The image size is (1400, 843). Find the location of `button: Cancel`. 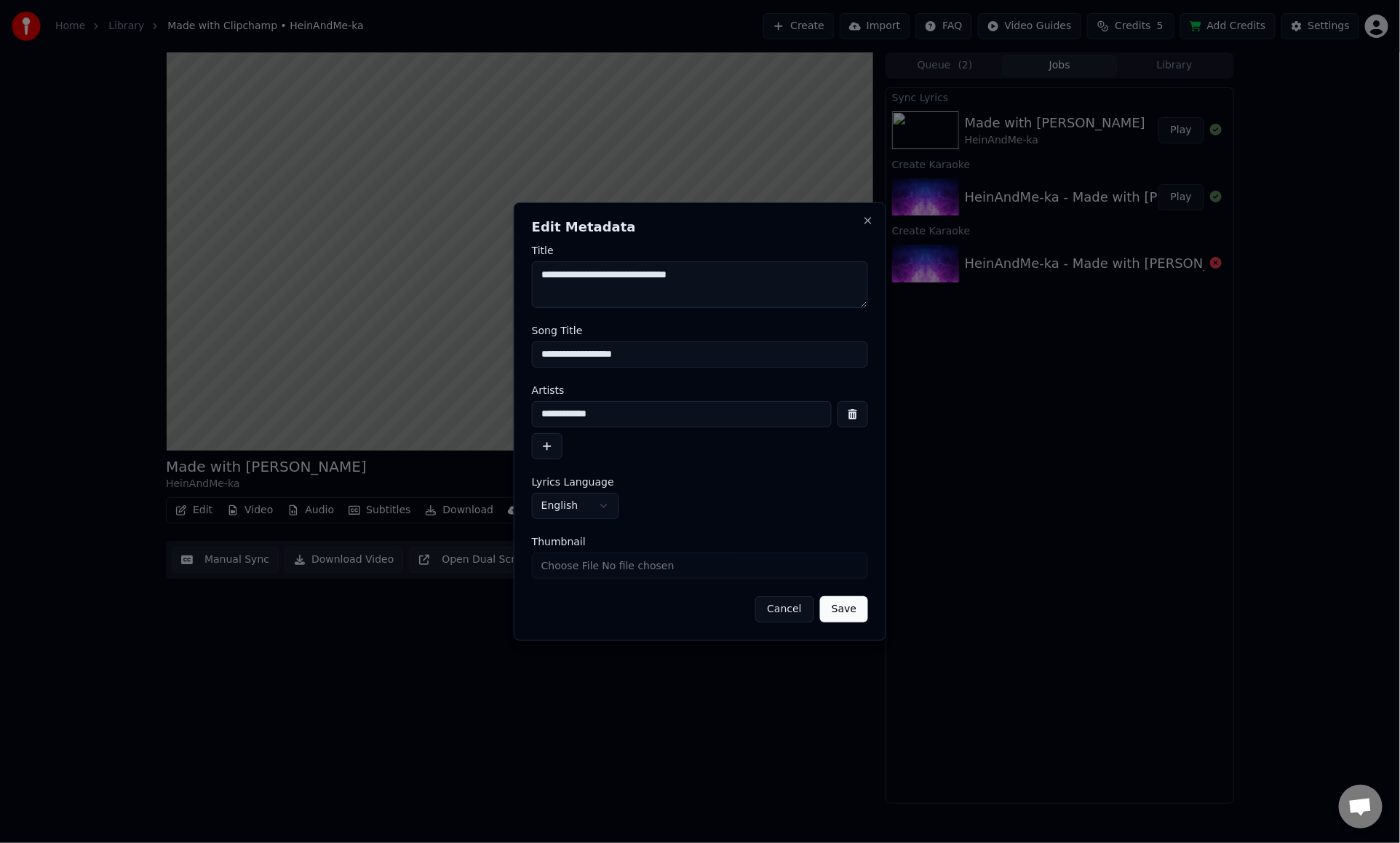

button: Cancel is located at coordinates (784, 609).